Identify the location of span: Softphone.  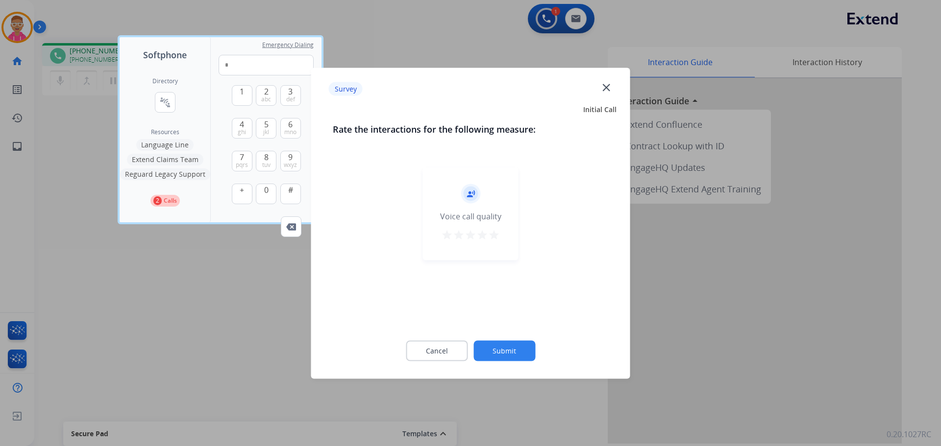
(165, 55).